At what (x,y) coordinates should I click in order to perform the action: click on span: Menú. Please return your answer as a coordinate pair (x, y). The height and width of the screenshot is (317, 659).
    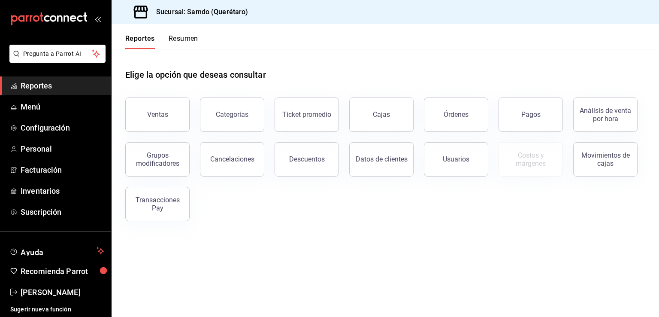
    Looking at the image, I should click on (62, 106).